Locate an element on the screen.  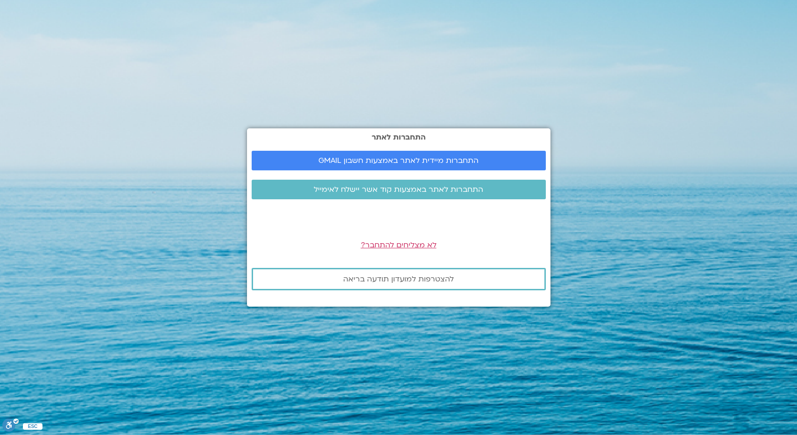
a: להצטרפות למועדון תודעה בריאה is located at coordinates (399, 279).